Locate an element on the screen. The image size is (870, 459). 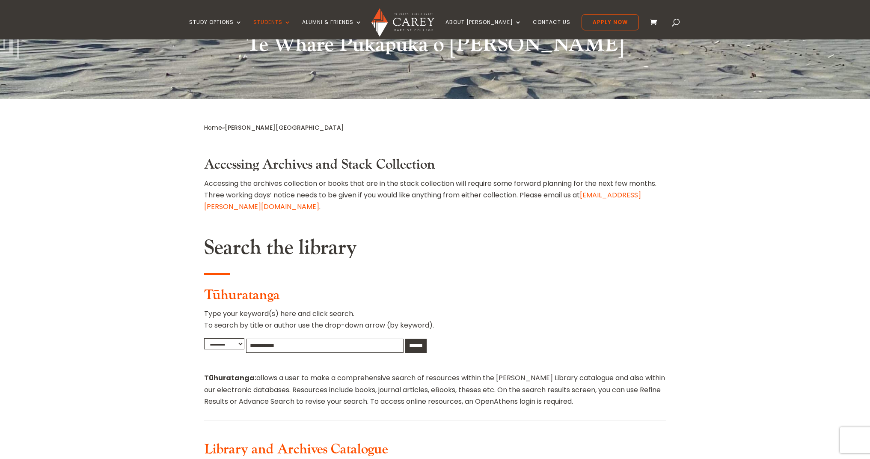
h2: Search the library is located at coordinates (435, 250).